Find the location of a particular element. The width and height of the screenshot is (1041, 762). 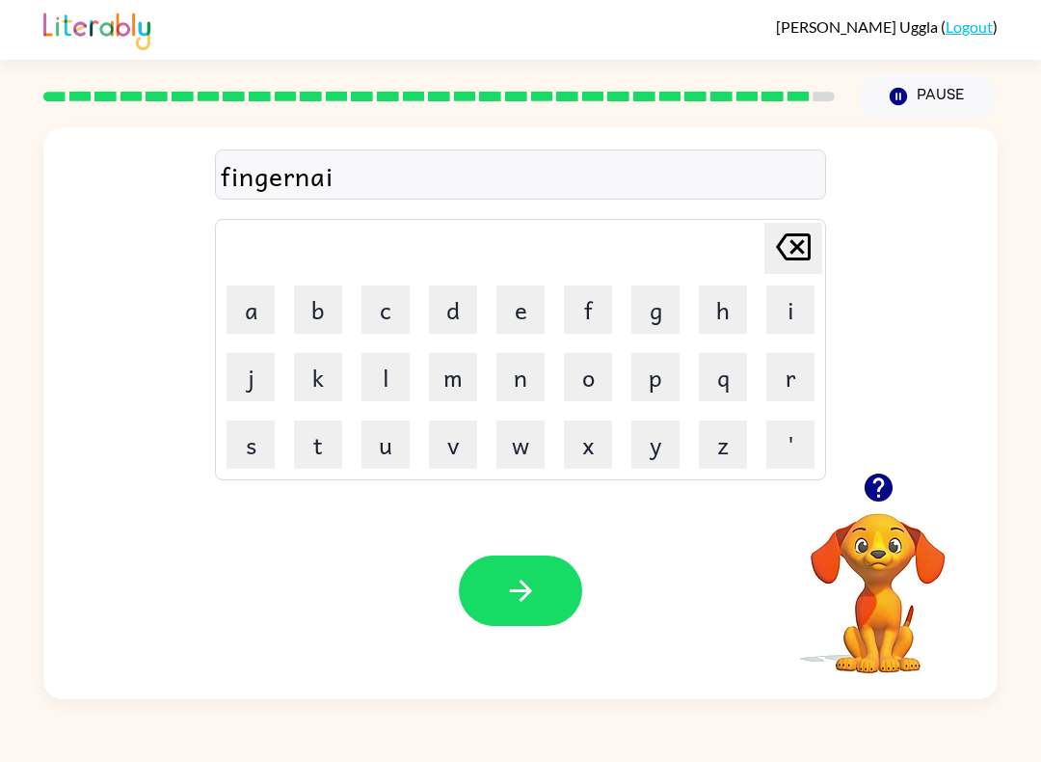

button: j is located at coordinates (251, 377).